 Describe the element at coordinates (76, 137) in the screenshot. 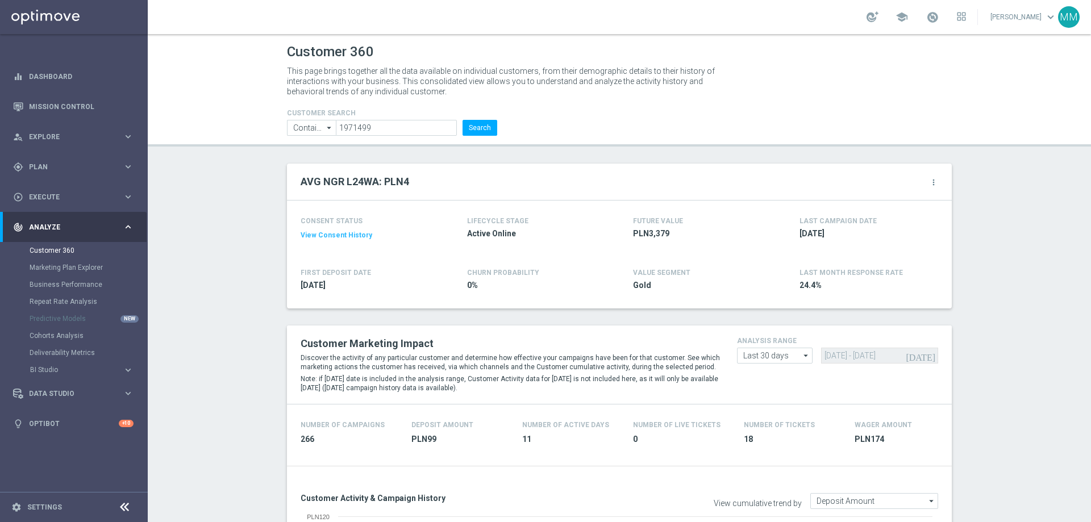

I see `span: Explore` at that location.